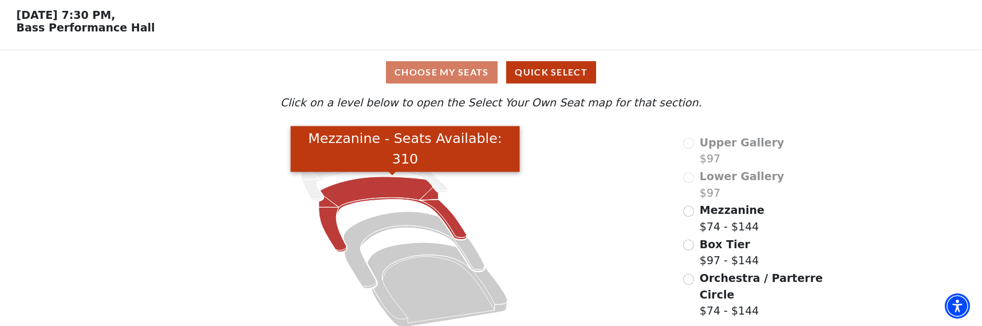 This screenshot has height=326, width=982. What do you see at coordinates (688, 245) in the screenshot?
I see `input: Box Tier$97 - $144` at bounding box center [688, 245].